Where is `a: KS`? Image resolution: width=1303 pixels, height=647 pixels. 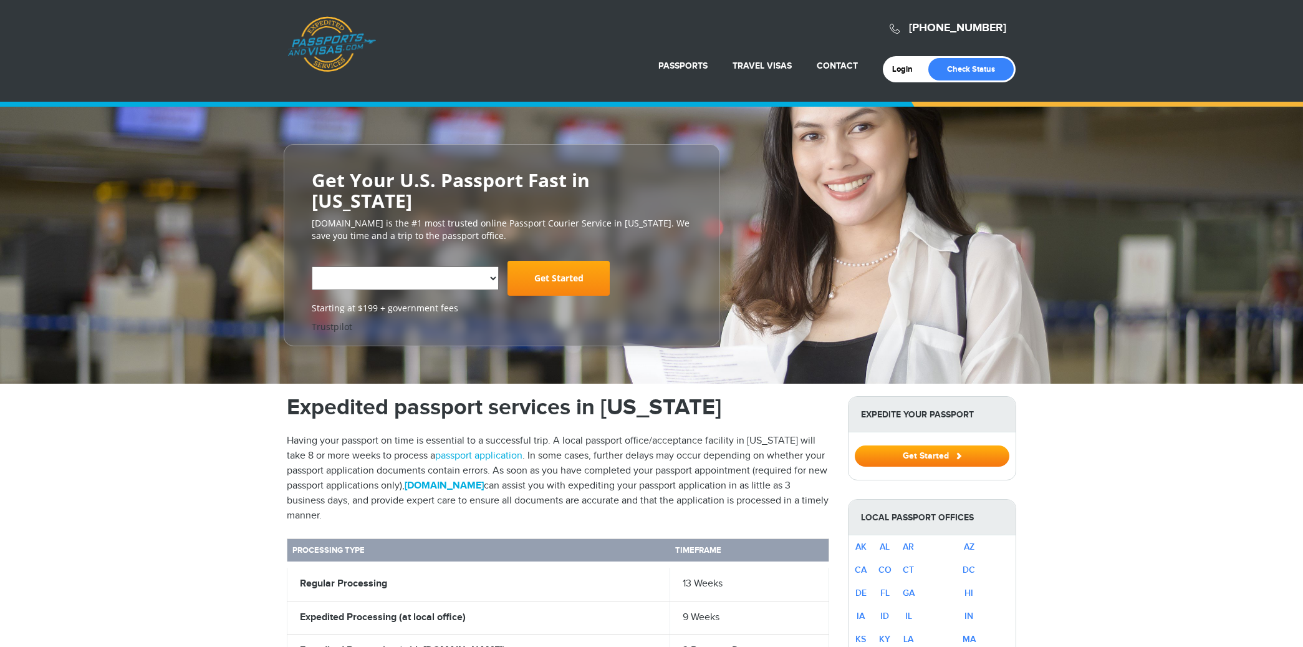 a: KS is located at coordinates (860, 638).